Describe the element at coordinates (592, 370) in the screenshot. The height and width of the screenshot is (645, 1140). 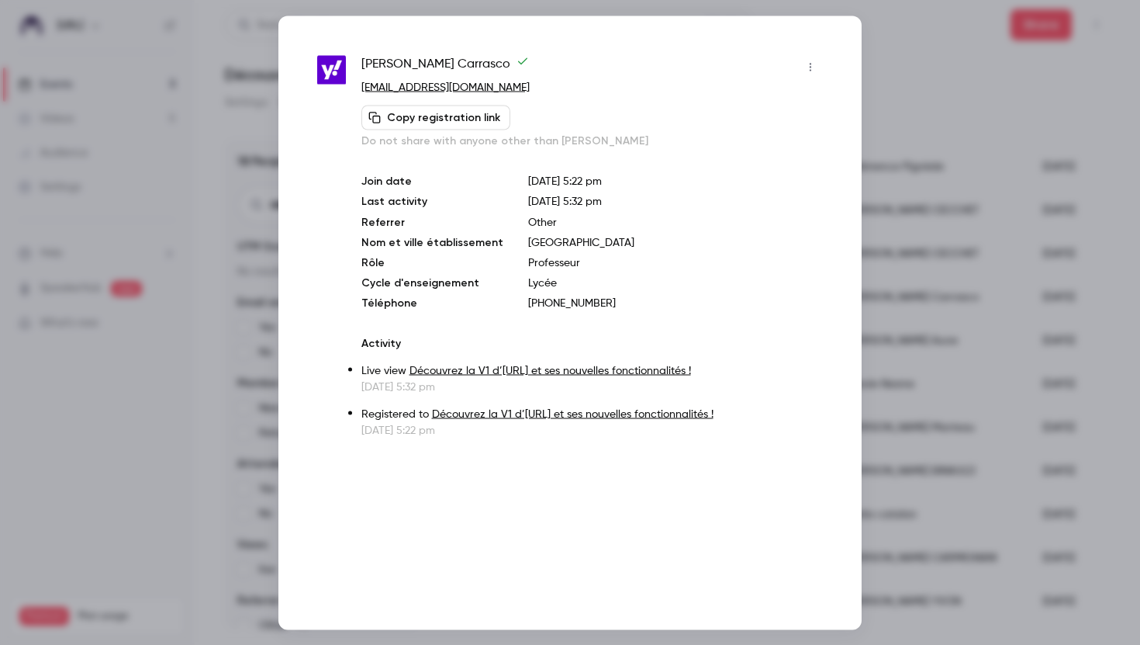
I see `p: Live view` at that location.